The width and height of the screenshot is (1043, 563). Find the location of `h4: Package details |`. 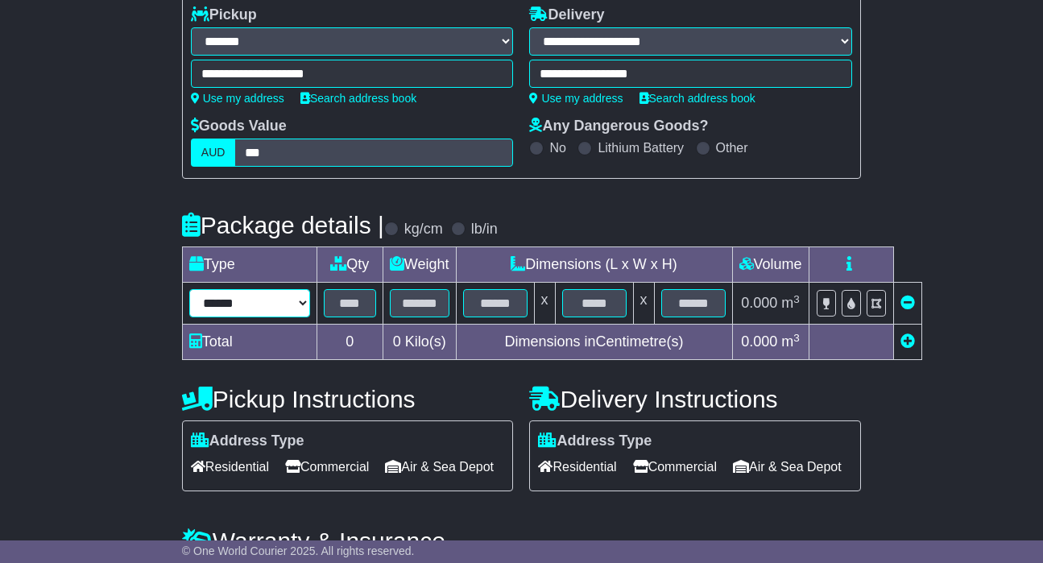

h4: Package details | is located at coordinates (283, 225).